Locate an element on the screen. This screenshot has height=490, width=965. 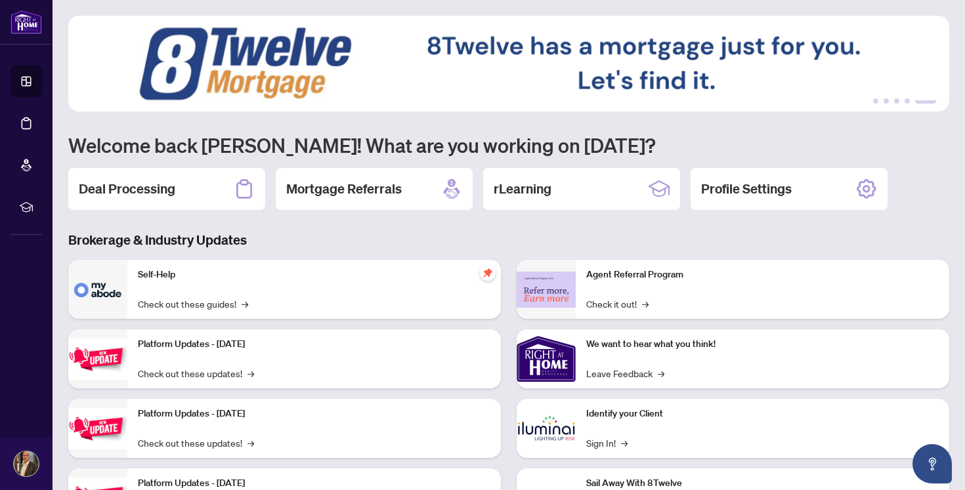
h2: Deal Processing is located at coordinates (127, 189).